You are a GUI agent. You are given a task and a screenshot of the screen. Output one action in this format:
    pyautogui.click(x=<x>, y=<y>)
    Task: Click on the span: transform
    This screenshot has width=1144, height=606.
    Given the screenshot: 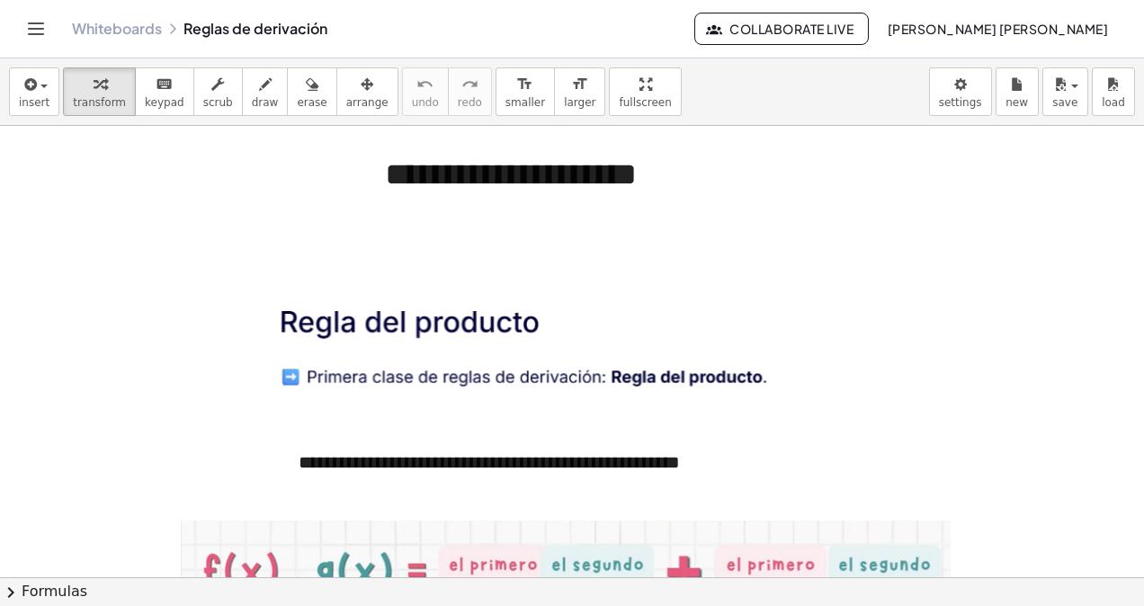 What is the action you would take?
    pyautogui.click(x=99, y=103)
    